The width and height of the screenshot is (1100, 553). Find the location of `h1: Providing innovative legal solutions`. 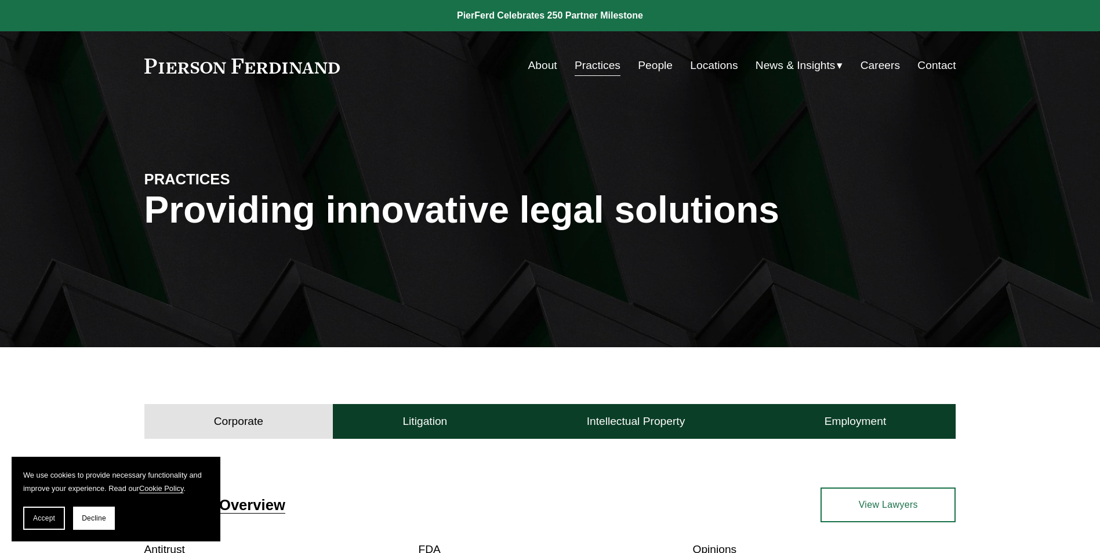

h1: Providing innovative legal solutions is located at coordinates (550, 210).